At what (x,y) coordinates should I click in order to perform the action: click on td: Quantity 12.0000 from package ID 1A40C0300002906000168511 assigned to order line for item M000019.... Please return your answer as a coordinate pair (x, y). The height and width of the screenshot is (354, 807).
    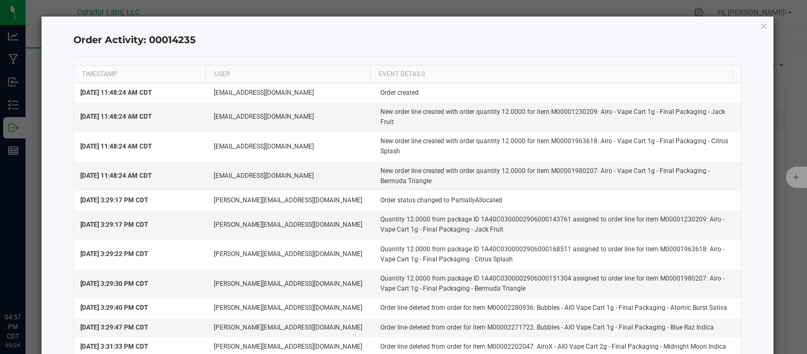
    Looking at the image, I should click on (558, 254).